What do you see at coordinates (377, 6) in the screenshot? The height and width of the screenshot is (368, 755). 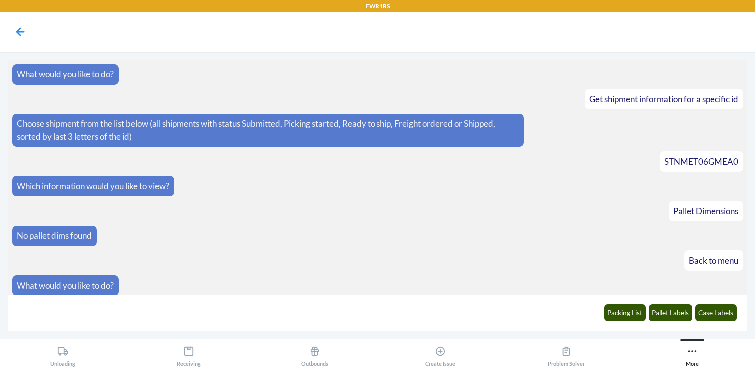 I see `p: EWR1RS` at bounding box center [377, 6].